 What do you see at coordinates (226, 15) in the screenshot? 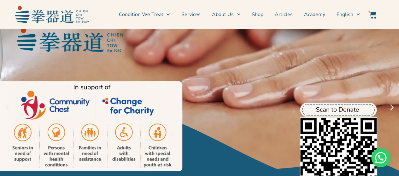
I see `nav: Menu` at bounding box center [226, 15].